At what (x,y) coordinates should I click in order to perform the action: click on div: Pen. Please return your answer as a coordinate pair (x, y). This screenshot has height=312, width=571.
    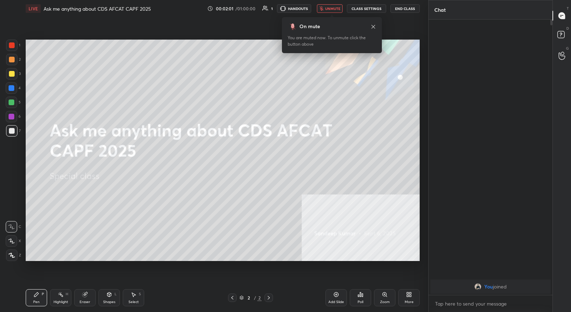
    Looking at the image, I should click on (36, 302).